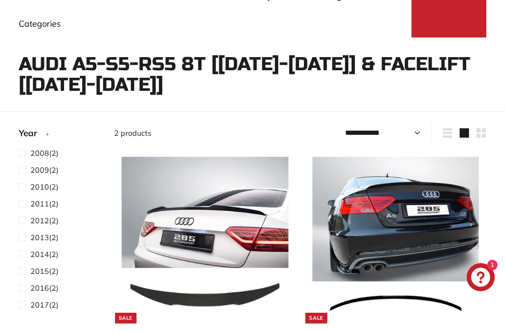 Image resolution: width=505 pixels, height=331 pixels. Describe the element at coordinates (31, 133) in the screenshot. I see `span: Year` at that location.